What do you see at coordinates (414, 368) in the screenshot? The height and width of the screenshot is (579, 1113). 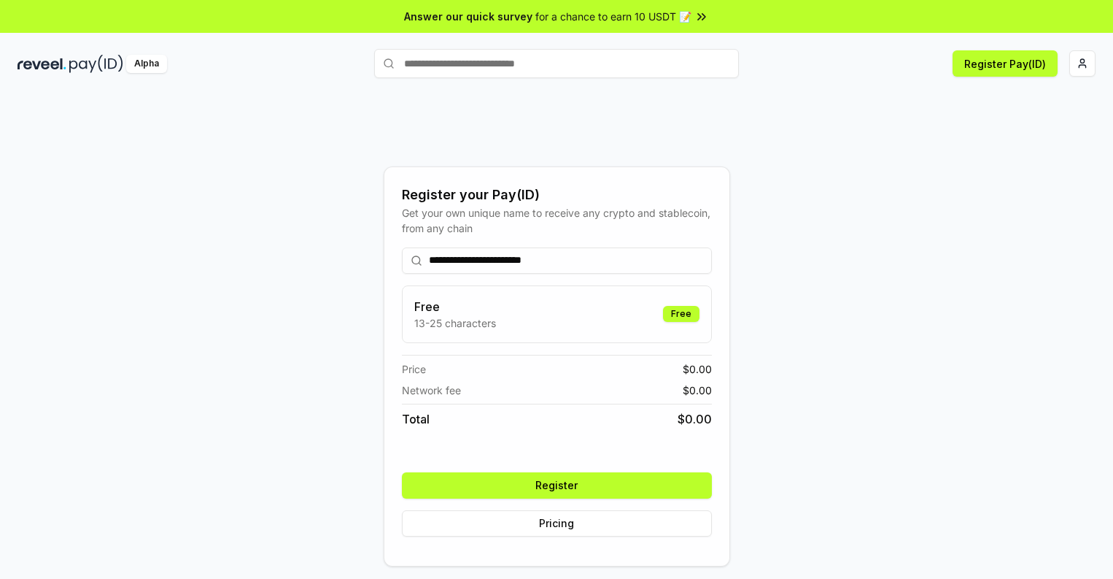 I see `span: Price` at bounding box center [414, 368].